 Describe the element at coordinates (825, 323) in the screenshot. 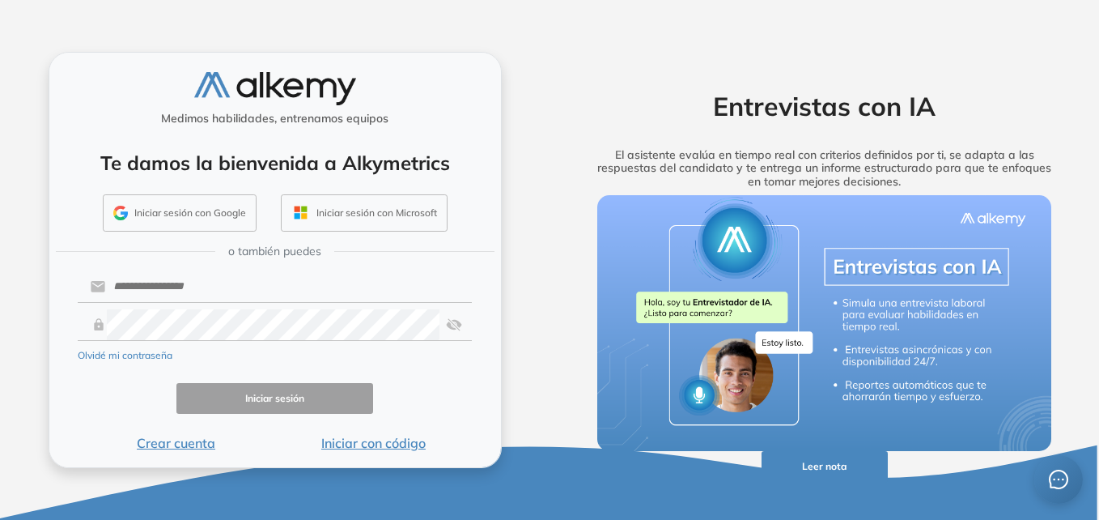

I see `img: img-more-info` at that location.